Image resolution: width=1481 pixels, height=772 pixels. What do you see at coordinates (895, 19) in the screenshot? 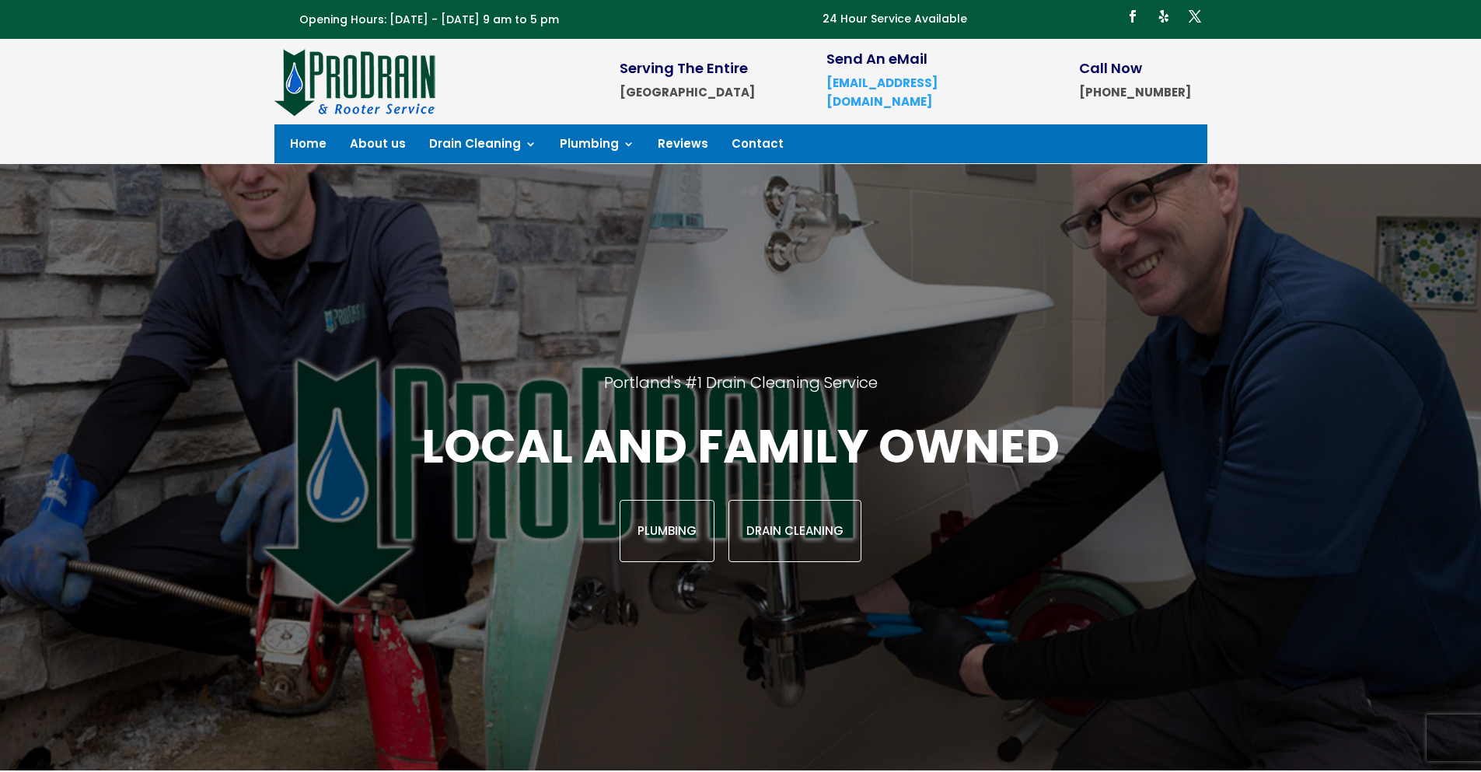
I see `p: 24 Hour Service Available` at bounding box center [895, 19].